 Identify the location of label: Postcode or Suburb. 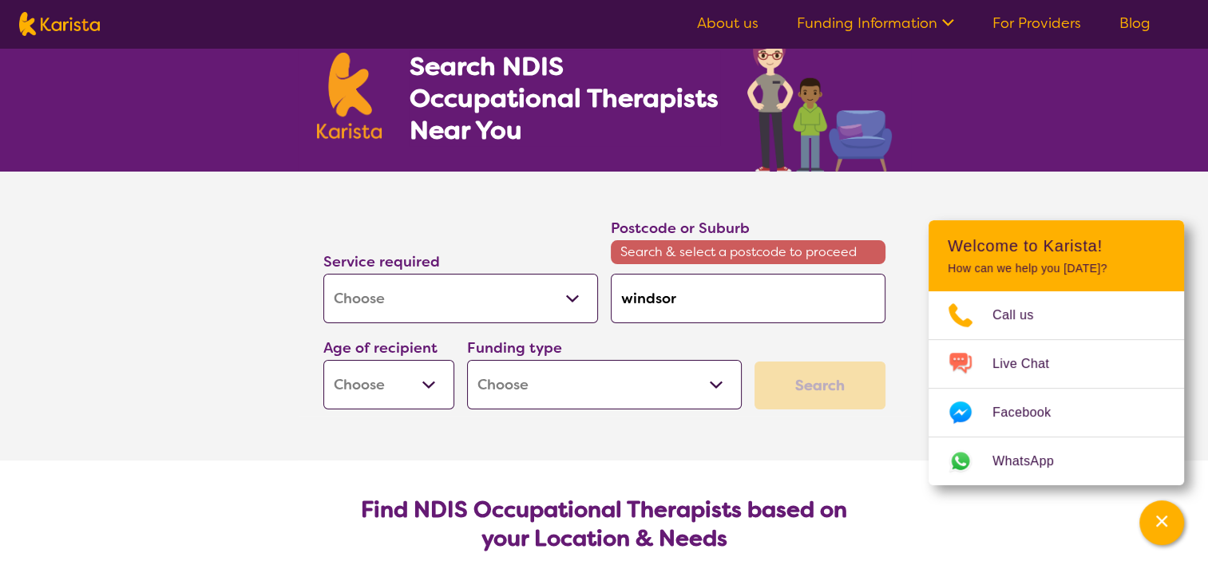
(680, 228).